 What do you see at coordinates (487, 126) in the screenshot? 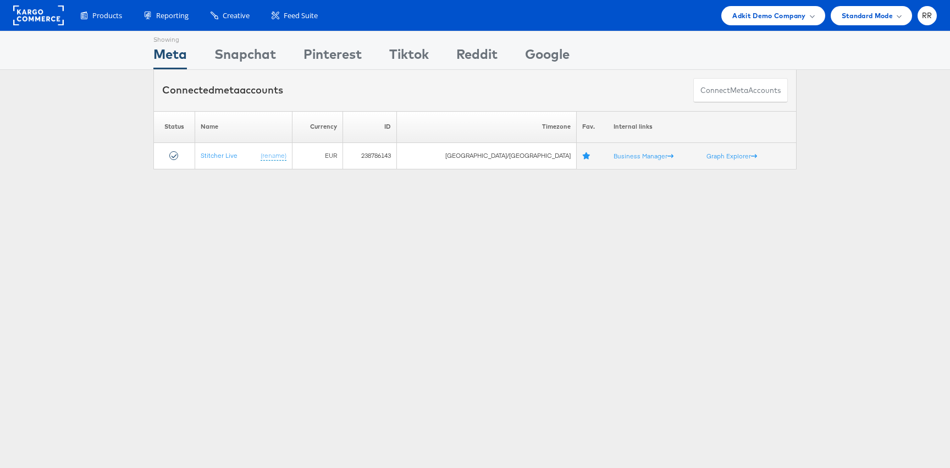
I see `th: Timezone` at bounding box center [487, 126].